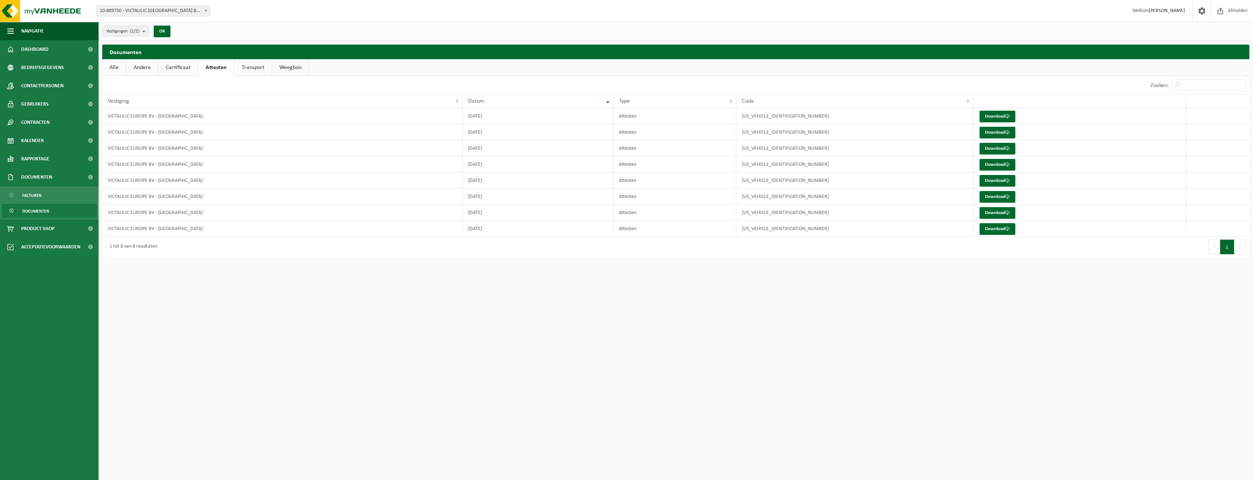  Describe the element at coordinates (51, 247) in the screenshot. I see `span: Acceptatievoorwaarden` at that location.